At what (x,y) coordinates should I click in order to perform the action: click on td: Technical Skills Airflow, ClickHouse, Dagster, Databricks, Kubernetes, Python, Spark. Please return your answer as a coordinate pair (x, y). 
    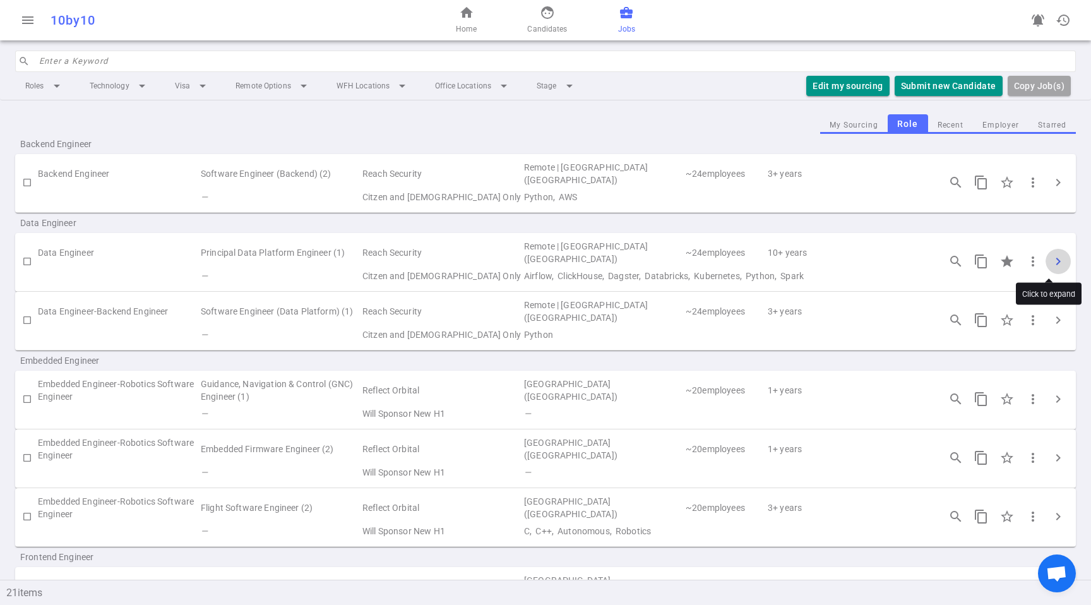
    Looking at the image, I should click on (725, 276).